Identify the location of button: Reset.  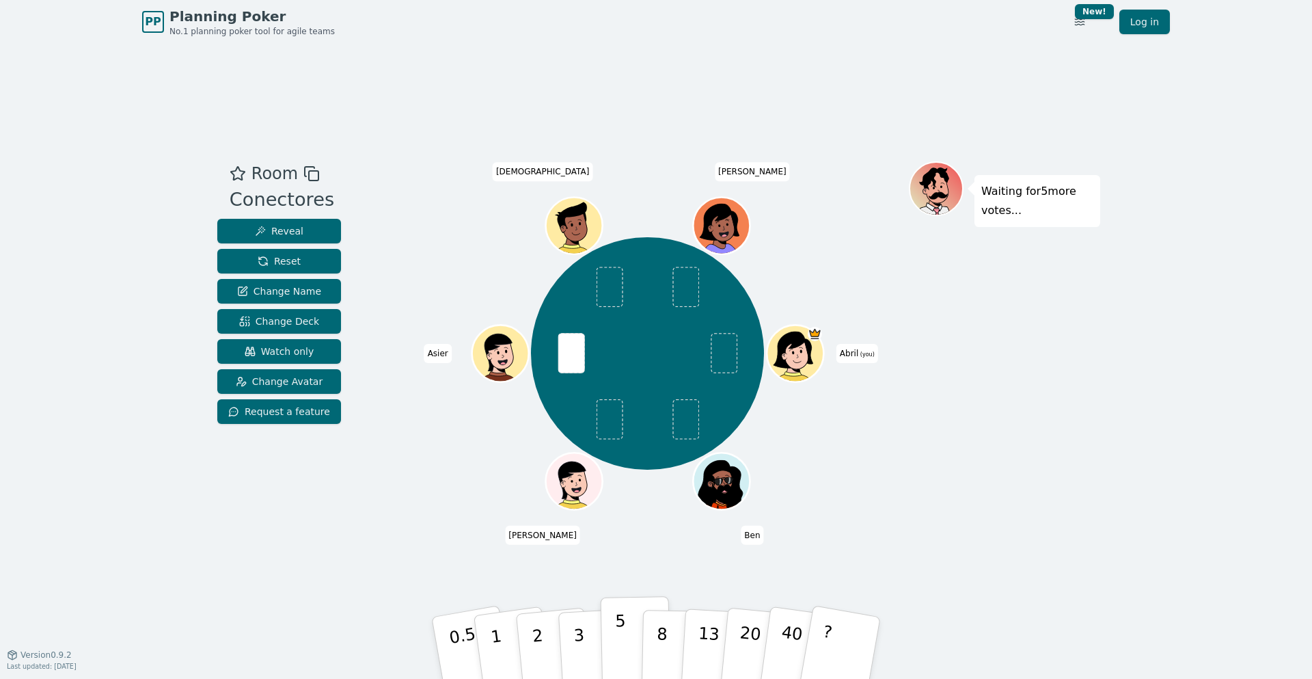
(279, 261).